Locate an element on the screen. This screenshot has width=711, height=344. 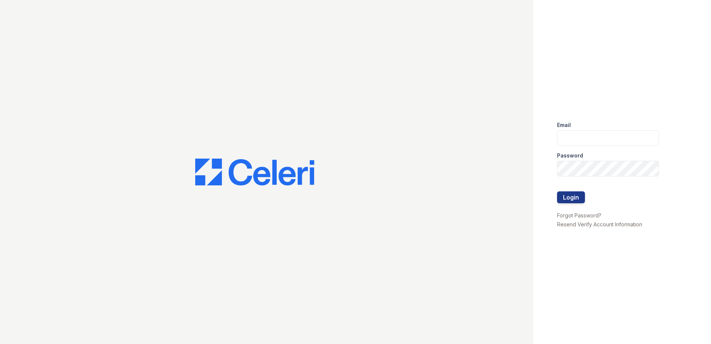
a: Resend Verify Account Information is located at coordinates (600, 224).